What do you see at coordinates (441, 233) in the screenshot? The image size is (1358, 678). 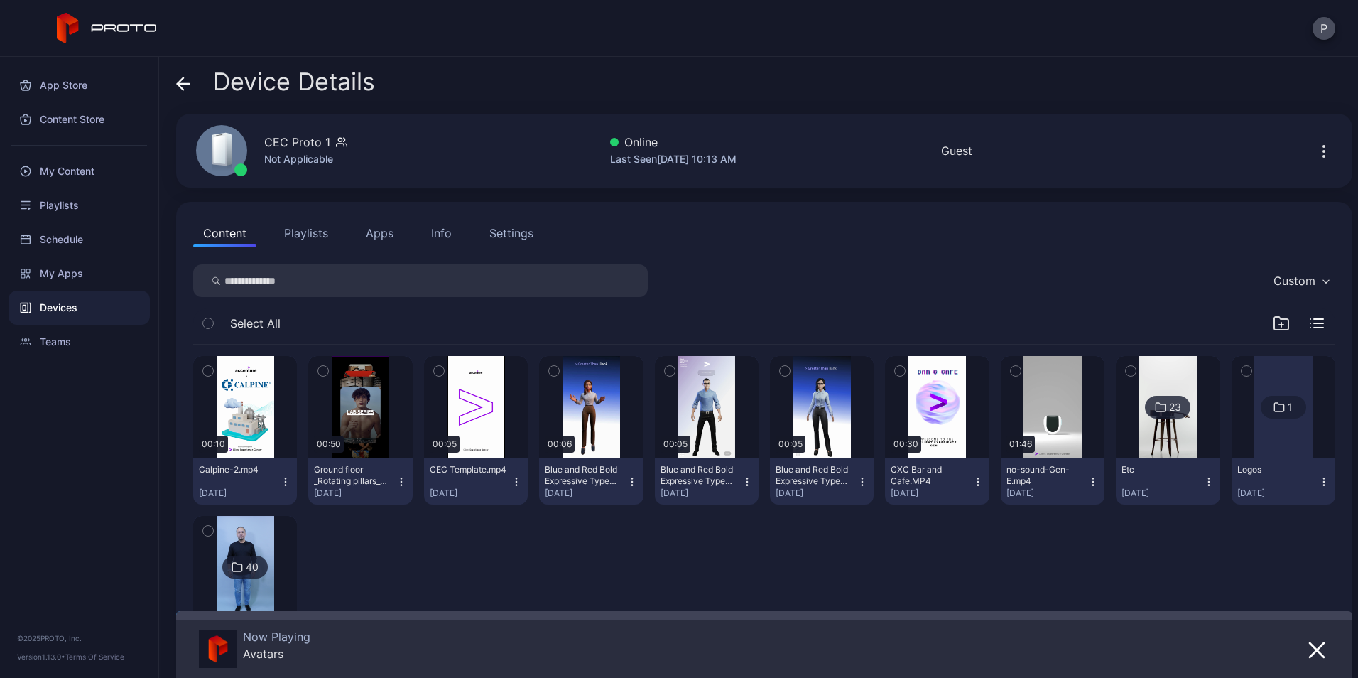 I see `div: Info` at bounding box center [441, 233].